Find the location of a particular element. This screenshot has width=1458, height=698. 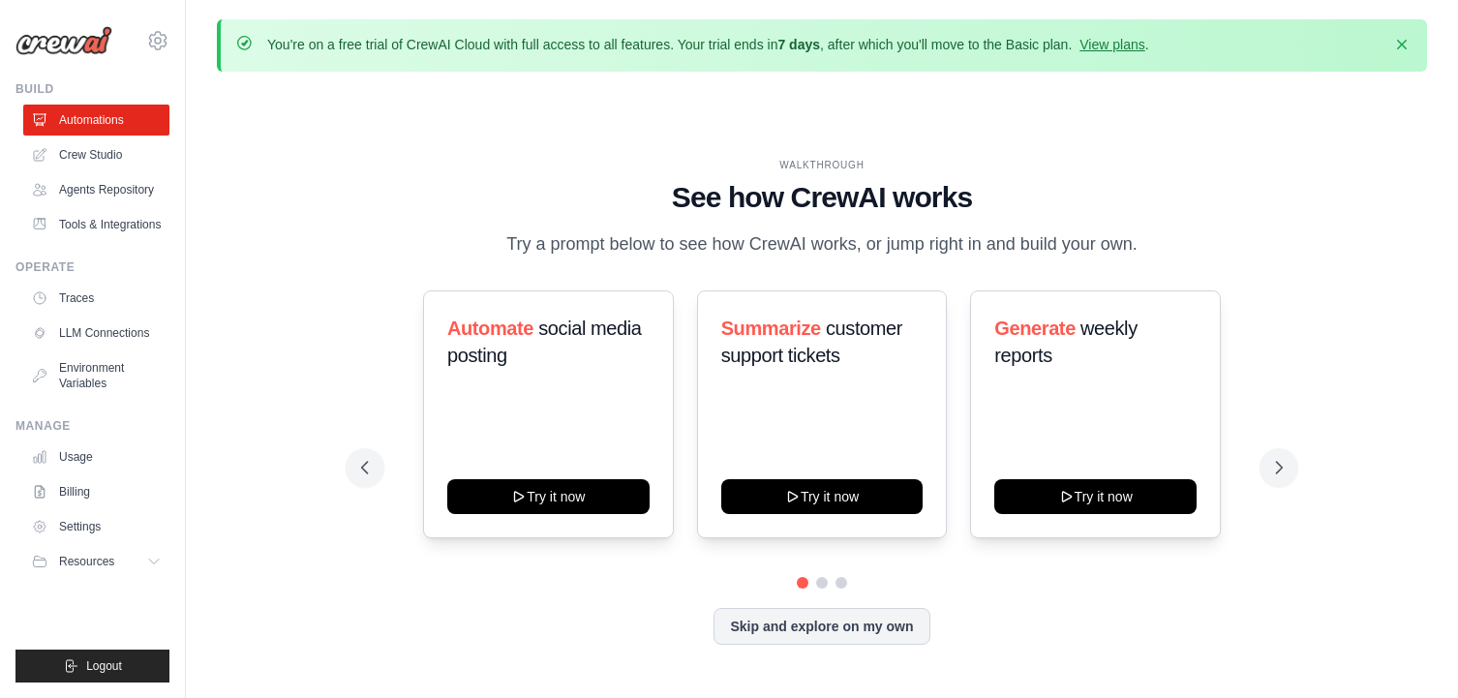

a: Agents Repository is located at coordinates (96, 190).